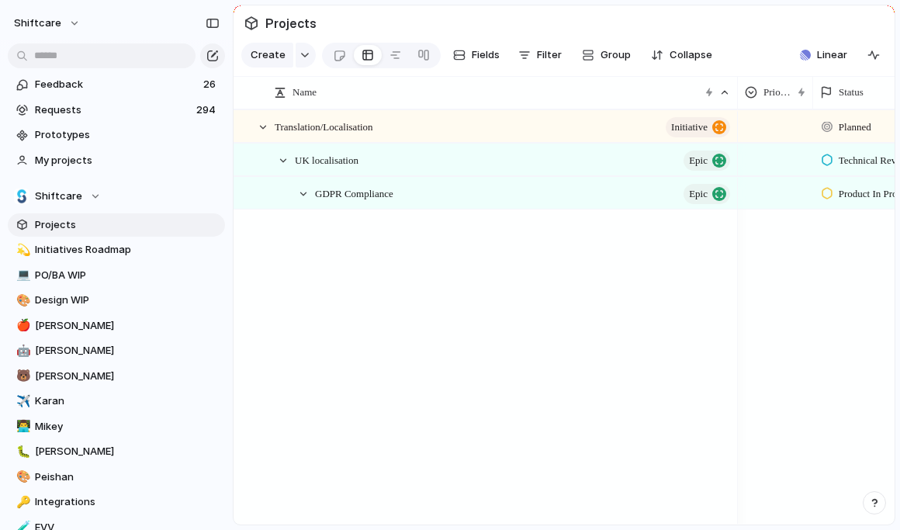 This screenshot has width=900, height=530. Describe the element at coordinates (615, 55) in the screenshot. I see `span: Group` at that location.